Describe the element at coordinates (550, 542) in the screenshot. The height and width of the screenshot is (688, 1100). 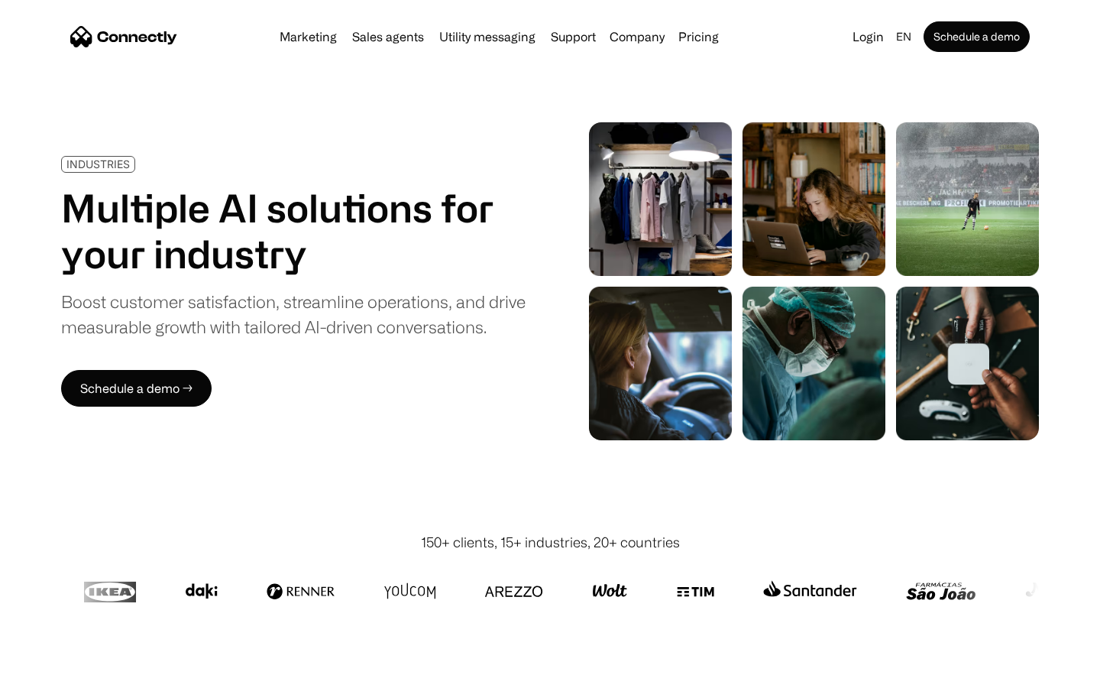
I see `div: 150+ clients, 15+ industries, 20+ countries` at that location.